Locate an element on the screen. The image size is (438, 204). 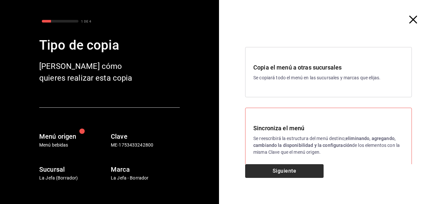
div: 1 DE 4 is located at coordinates (86, 21).